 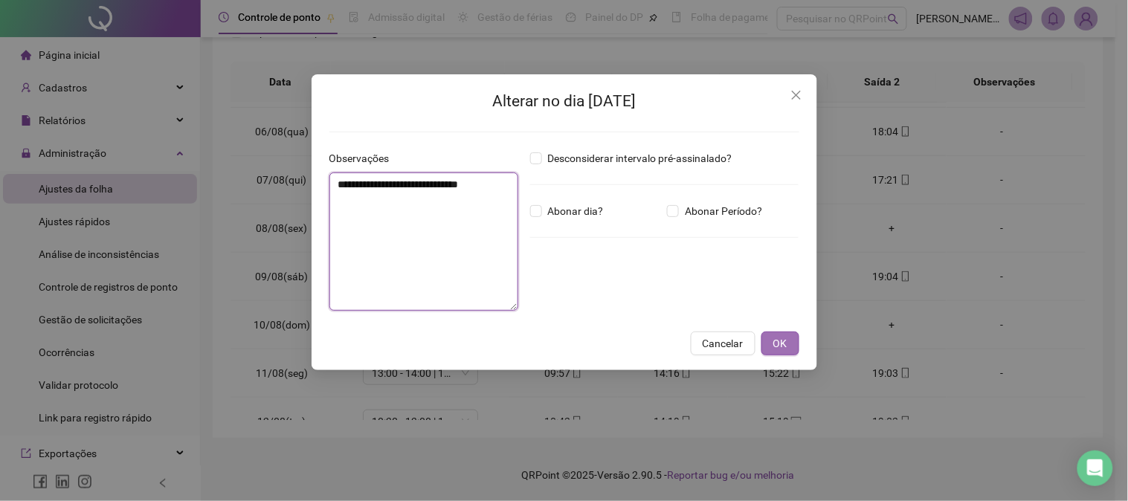 I want to click on button: Close, so click(x=796, y=95).